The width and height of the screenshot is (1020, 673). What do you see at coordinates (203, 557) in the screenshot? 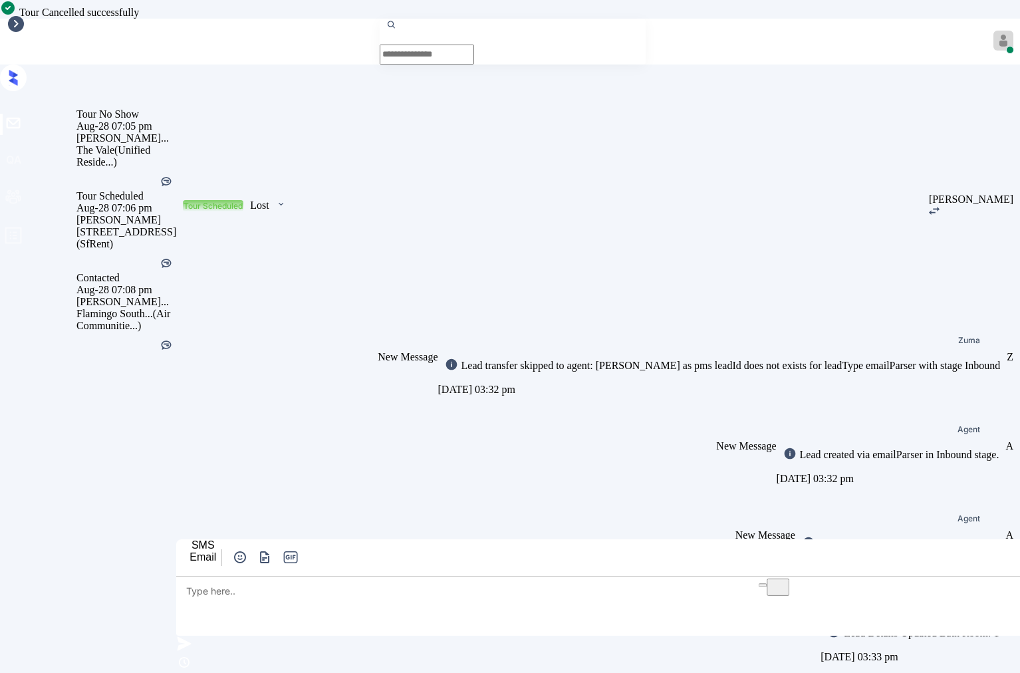
I see `div: Email` at bounding box center [203, 557].